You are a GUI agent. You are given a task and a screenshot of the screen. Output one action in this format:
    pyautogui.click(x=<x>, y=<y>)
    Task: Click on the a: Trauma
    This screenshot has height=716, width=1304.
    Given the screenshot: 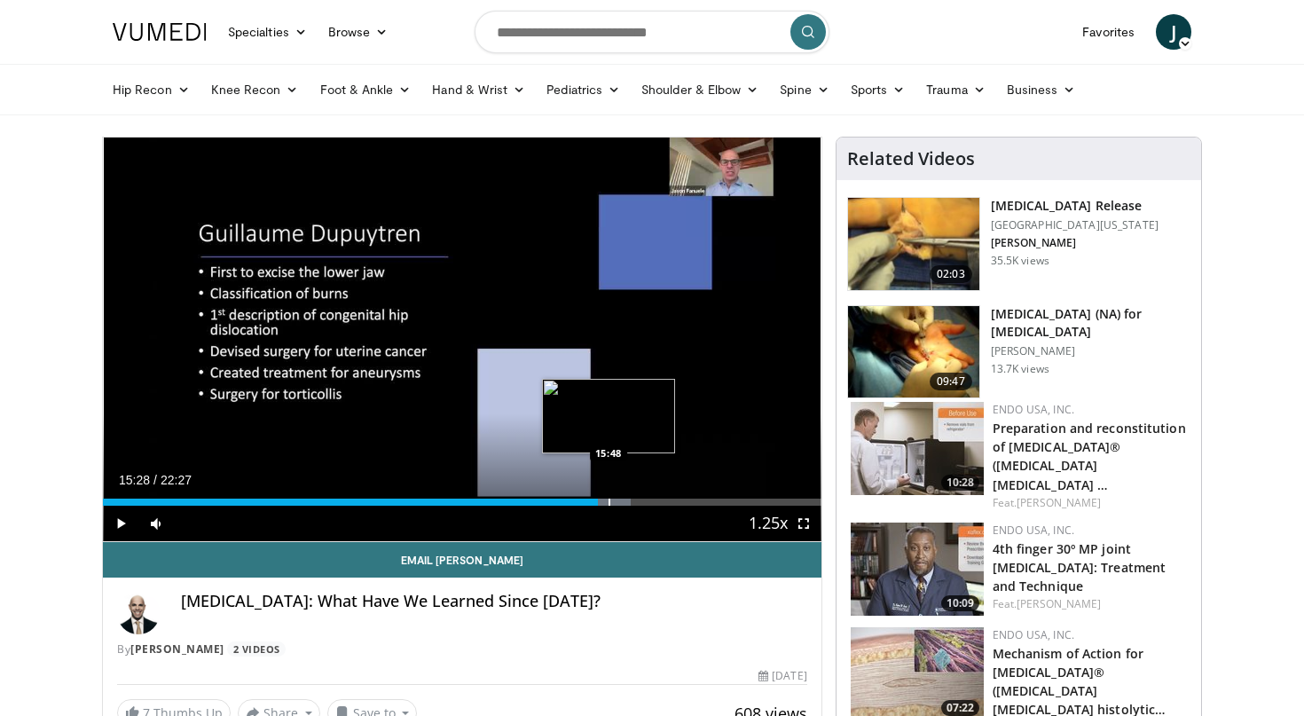 What is the action you would take?
    pyautogui.click(x=955, y=90)
    